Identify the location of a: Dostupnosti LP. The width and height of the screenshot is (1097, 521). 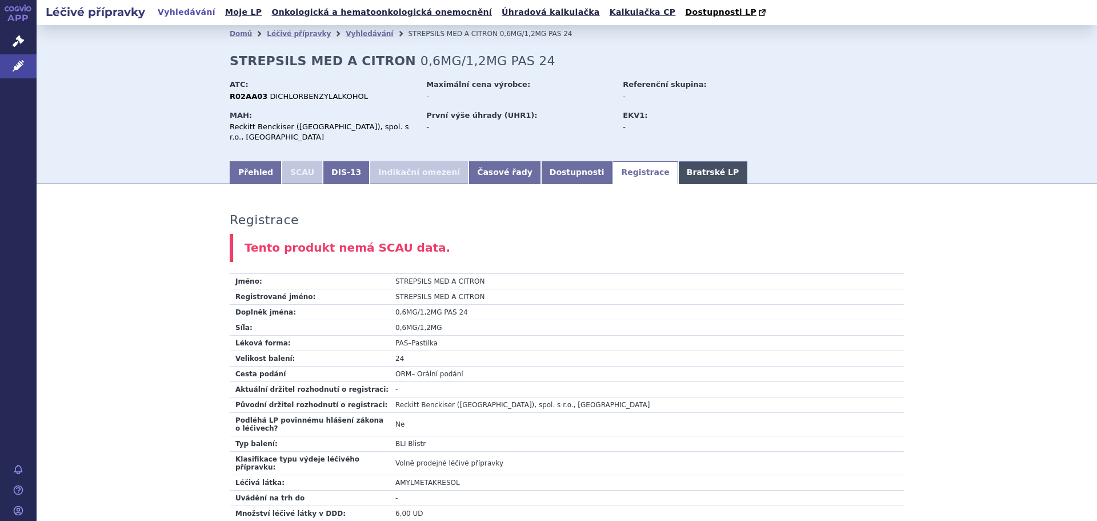
(726, 13).